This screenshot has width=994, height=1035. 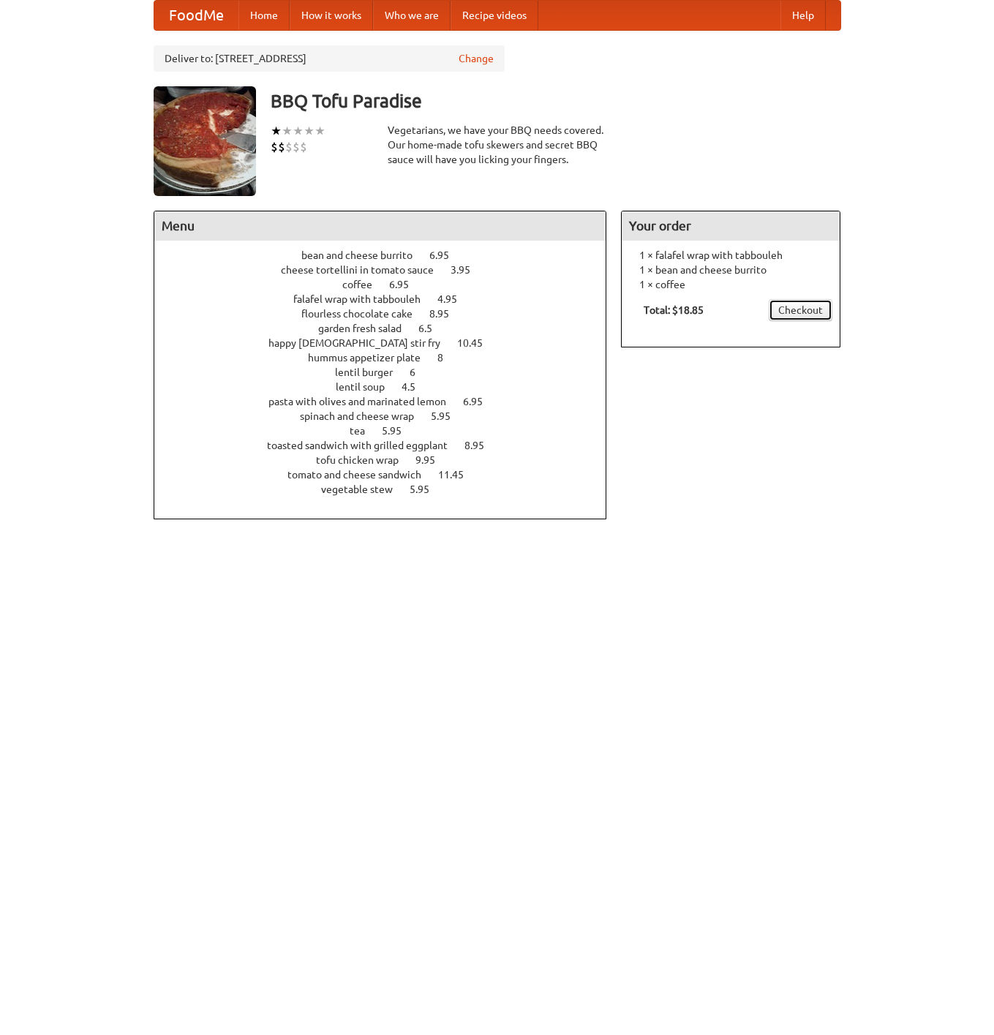 I want to click on a: tofu chicken wrap 9.95, so click(x=389, y=460).